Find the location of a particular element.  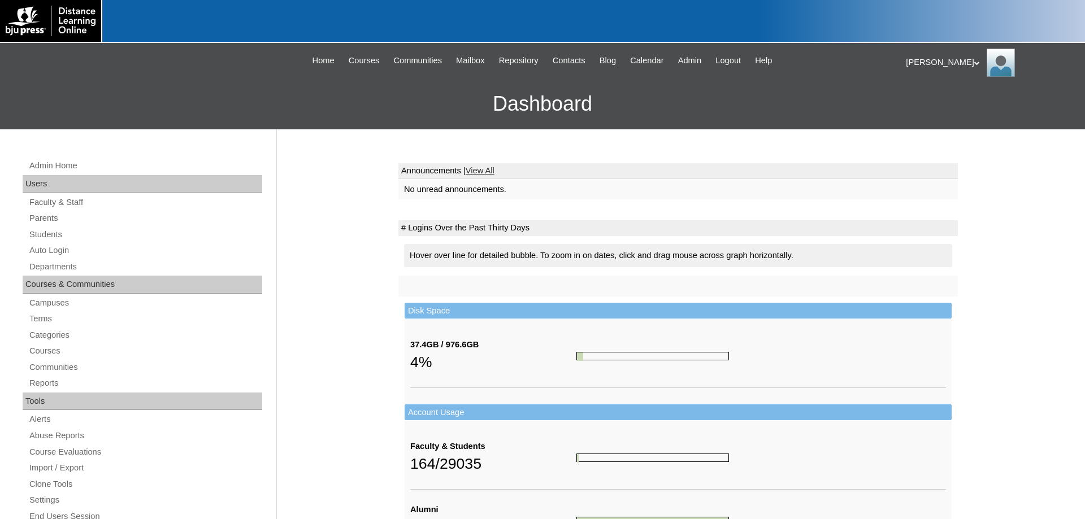

a: Admin Home is located at coordinates (145, 166).